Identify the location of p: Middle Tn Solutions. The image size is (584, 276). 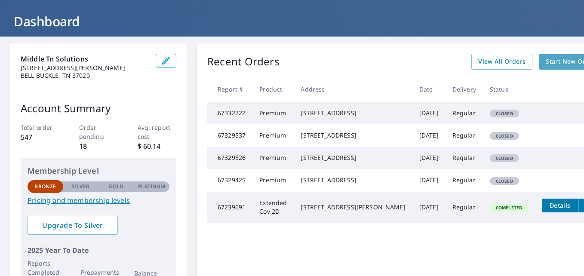
(85, 59).